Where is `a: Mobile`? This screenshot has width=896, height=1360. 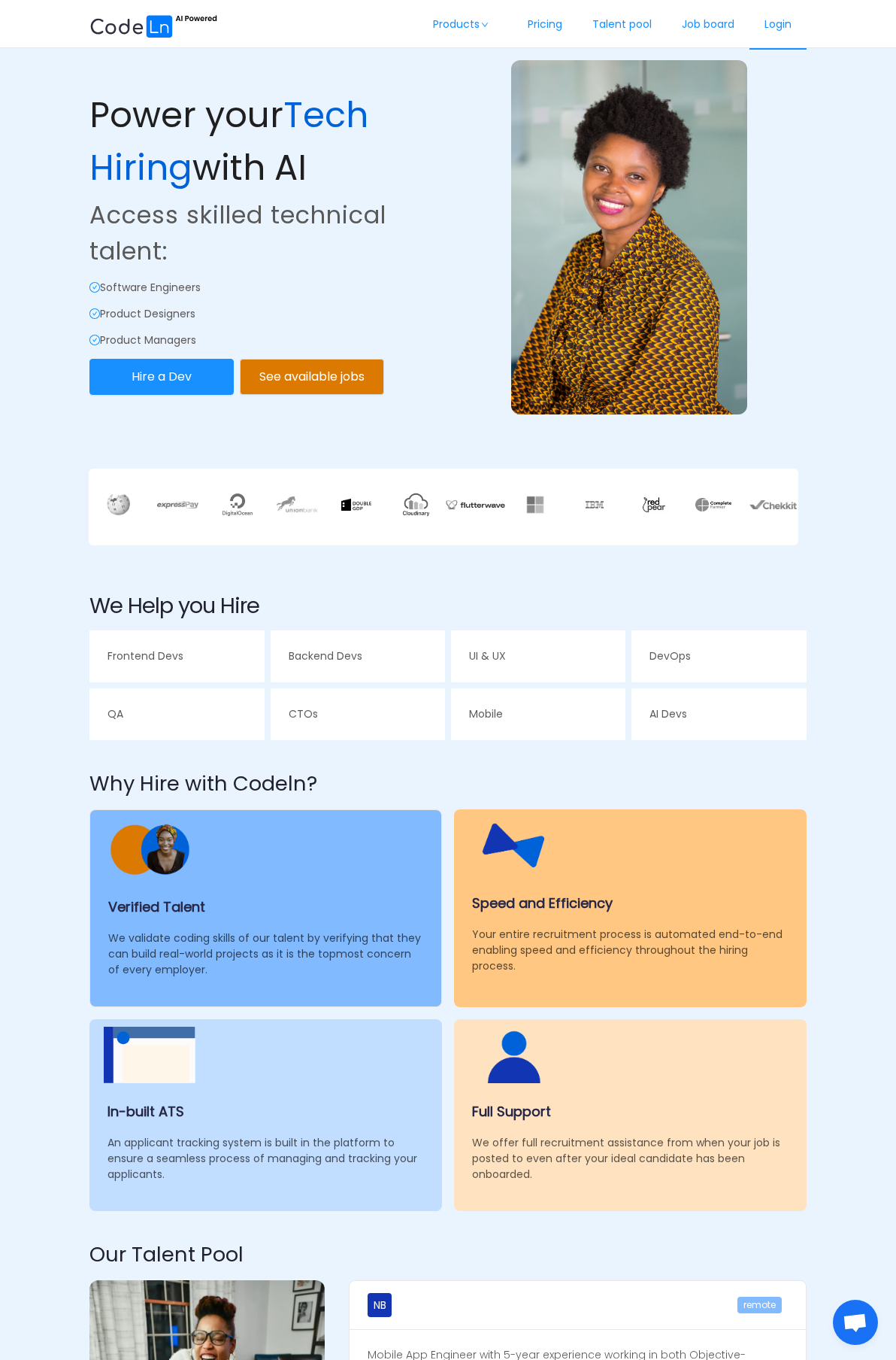 a: Mobile is located at coordinates (539, 714).